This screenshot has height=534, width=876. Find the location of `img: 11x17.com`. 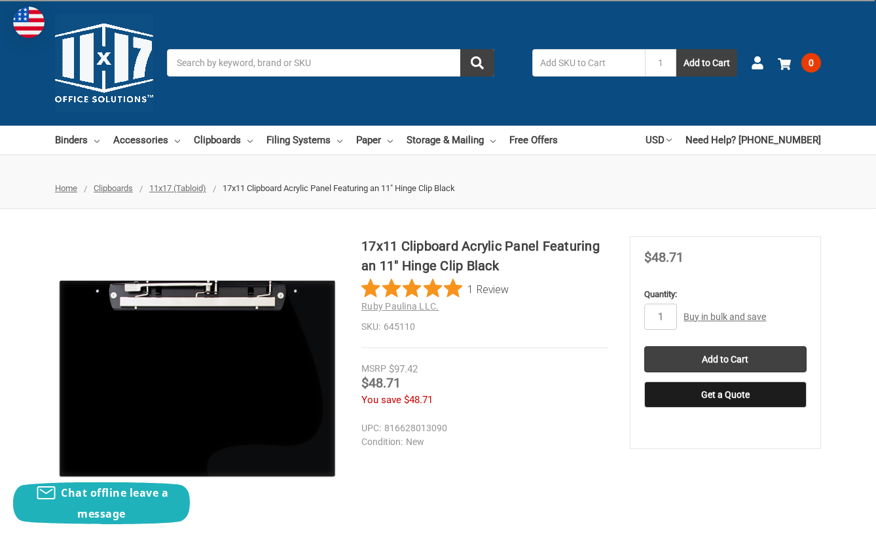

img: 11x17.com is located at coordinates (104, 63).